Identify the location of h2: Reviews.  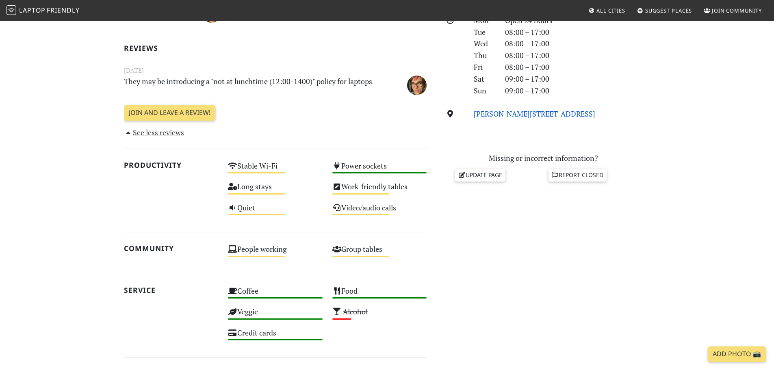
(275, 48).